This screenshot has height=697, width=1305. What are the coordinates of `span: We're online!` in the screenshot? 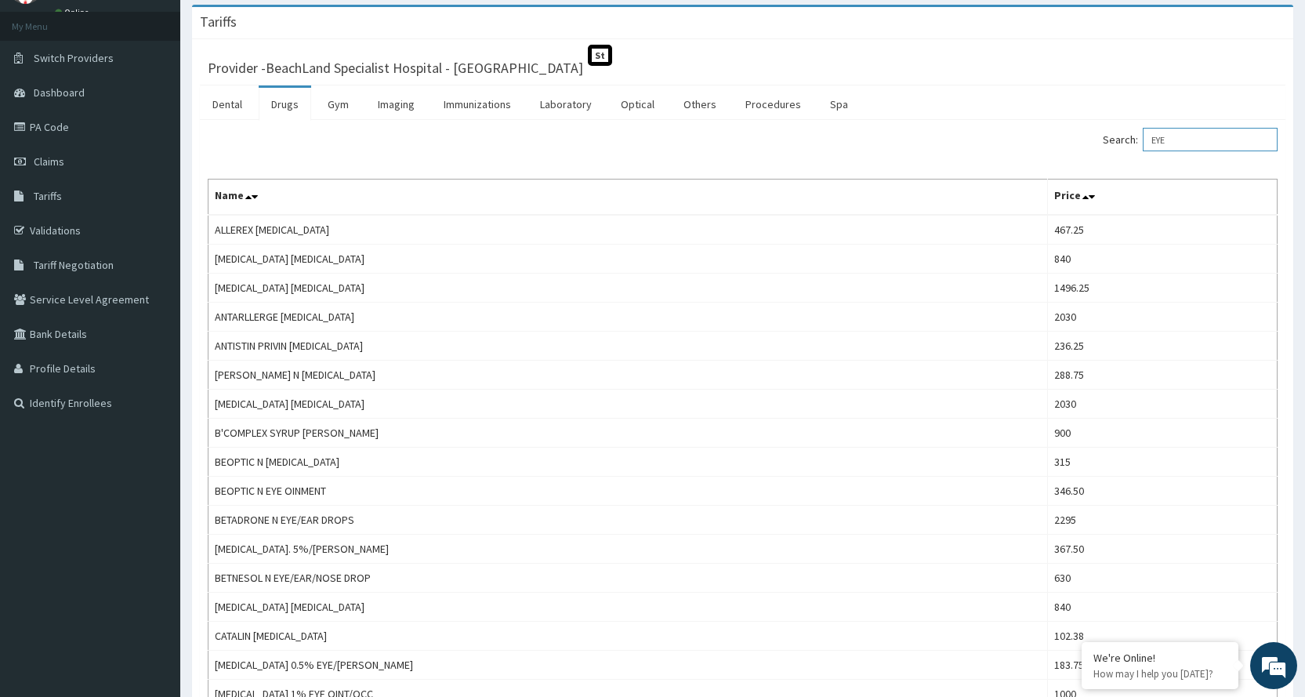 It's located at (154, 277).